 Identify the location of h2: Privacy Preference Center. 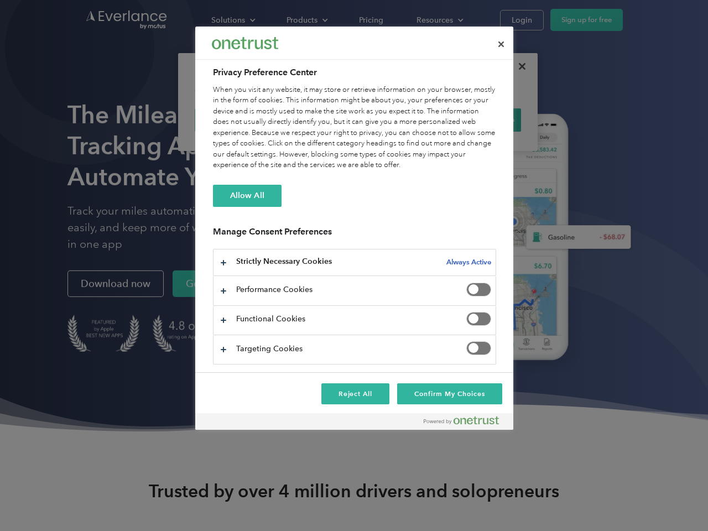
(354, 72).